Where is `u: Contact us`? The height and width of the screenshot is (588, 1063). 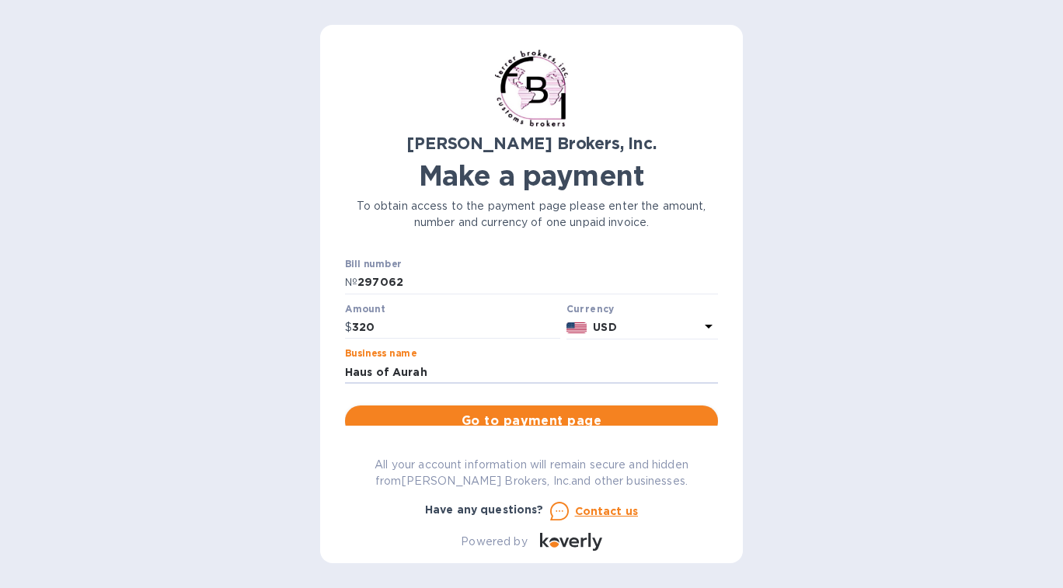 u: Contact us is located at coordinates (607, 511).